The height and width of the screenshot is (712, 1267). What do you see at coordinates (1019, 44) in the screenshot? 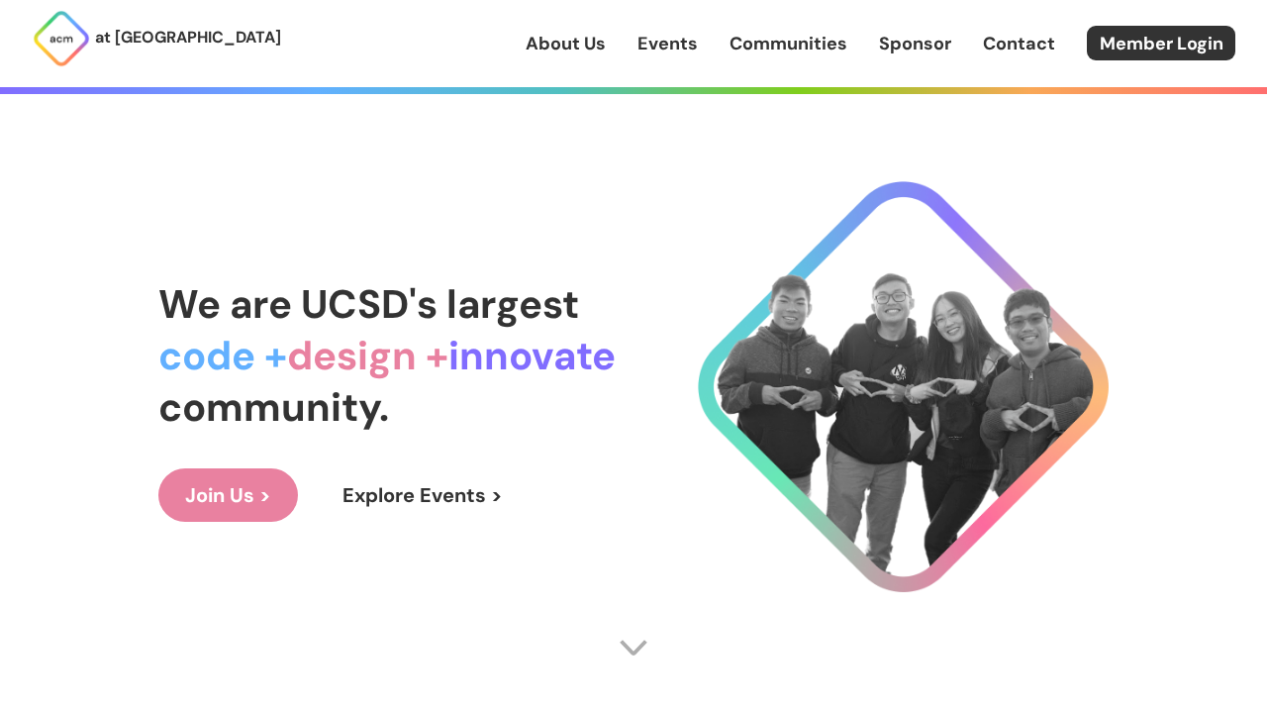
I see `a: Contact` at bounding box center [1019, 44].